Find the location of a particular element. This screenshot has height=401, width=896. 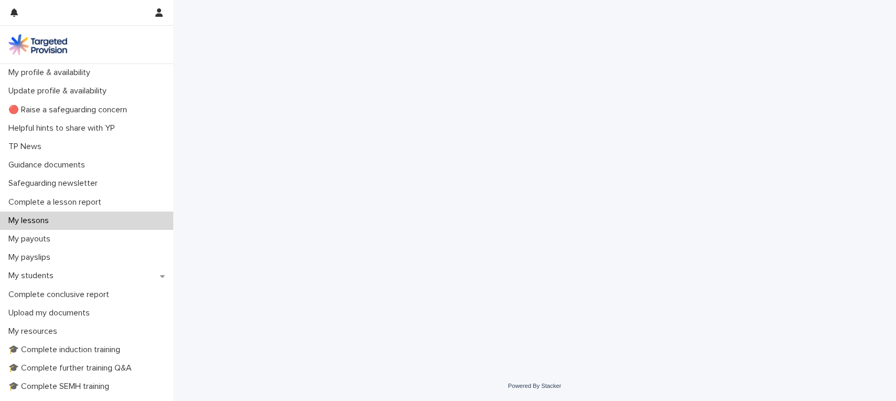

p: Helpful hints to share with YP is located at coordinates (64, 128).